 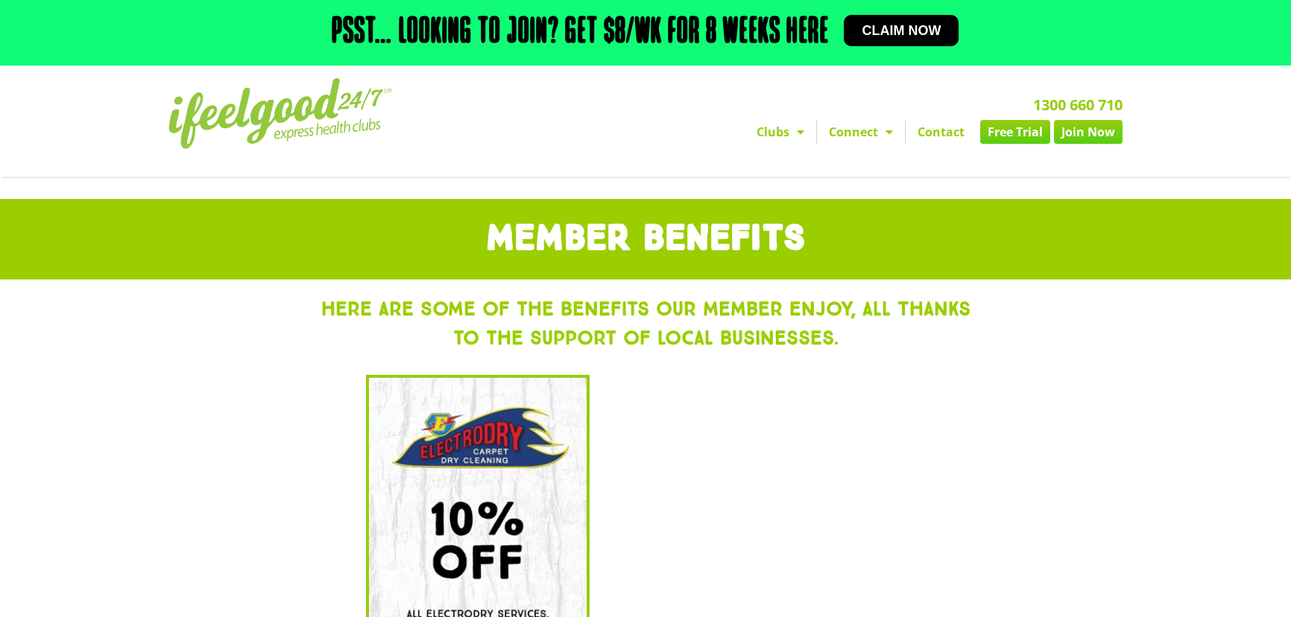 I want to click on a: Claim now, so click(x=901, y=31).